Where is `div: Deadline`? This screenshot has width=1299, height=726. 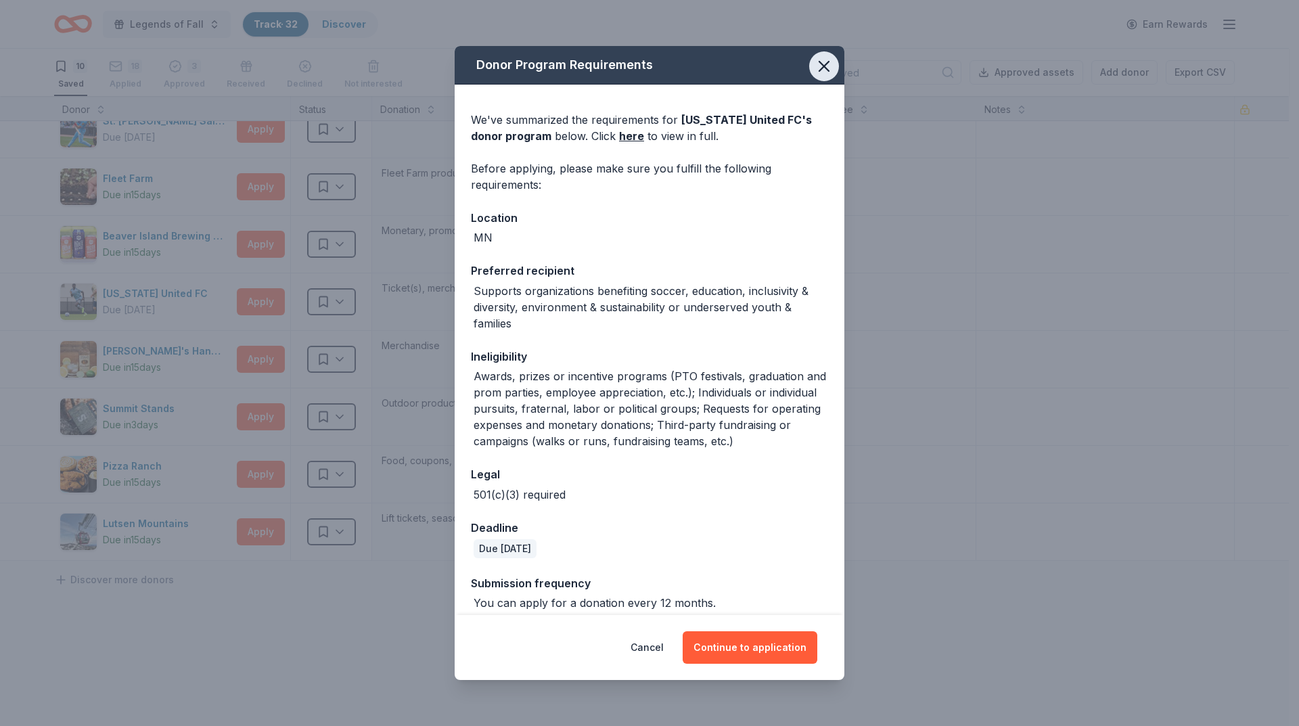
div: Deadline is located at coordinates (650, 528).